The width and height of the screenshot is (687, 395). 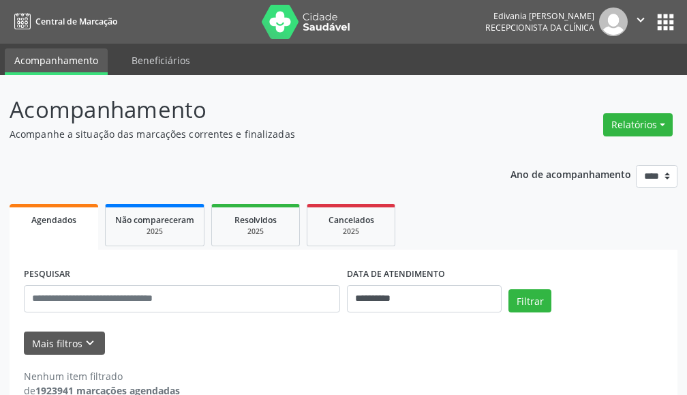 I want to click on span: Recepcionista da clínica, so click(x=540, y=27).